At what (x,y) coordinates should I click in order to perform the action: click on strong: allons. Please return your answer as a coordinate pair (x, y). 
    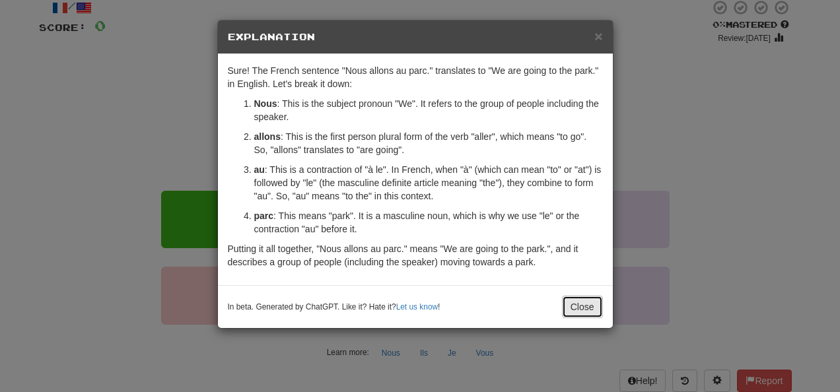
    Looking at the image, I should click on (267, 137).